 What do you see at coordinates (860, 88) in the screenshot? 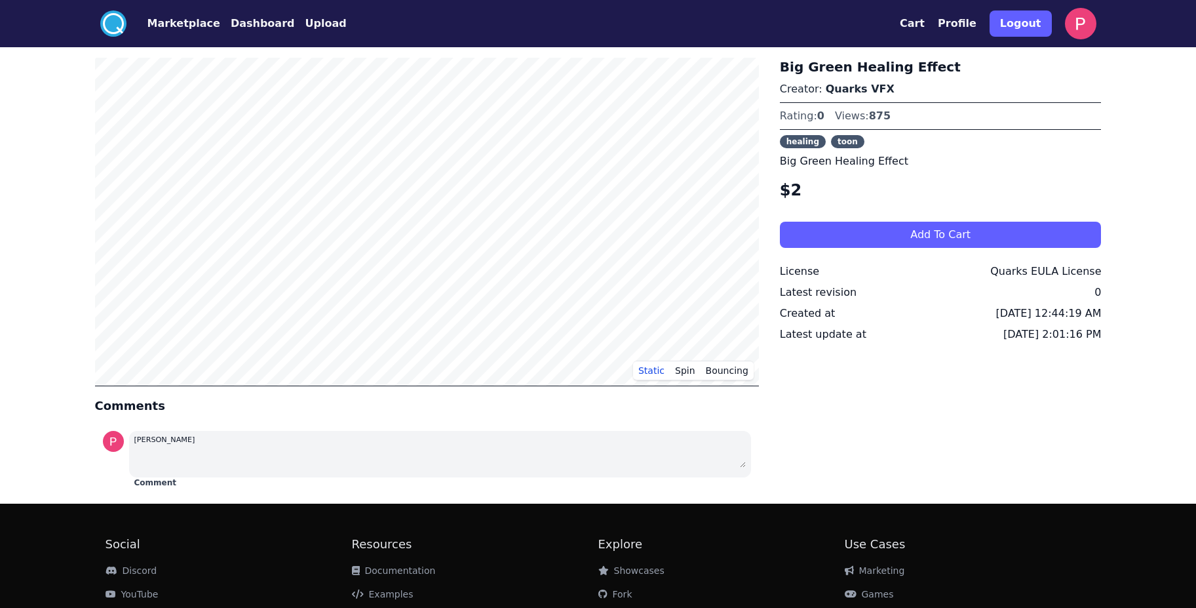
I see `a: Quarks VFX` at bounding box center [860, 88].